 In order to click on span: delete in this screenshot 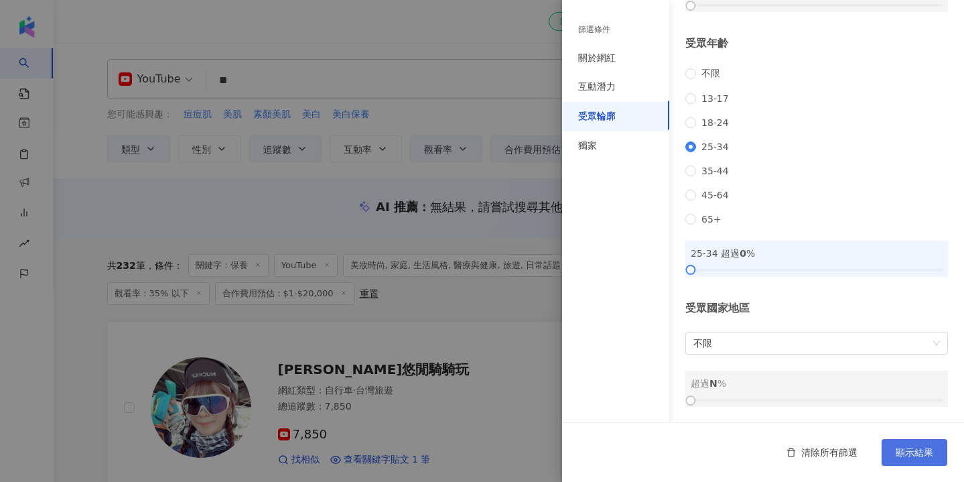, I will do `click(792, 452)`.